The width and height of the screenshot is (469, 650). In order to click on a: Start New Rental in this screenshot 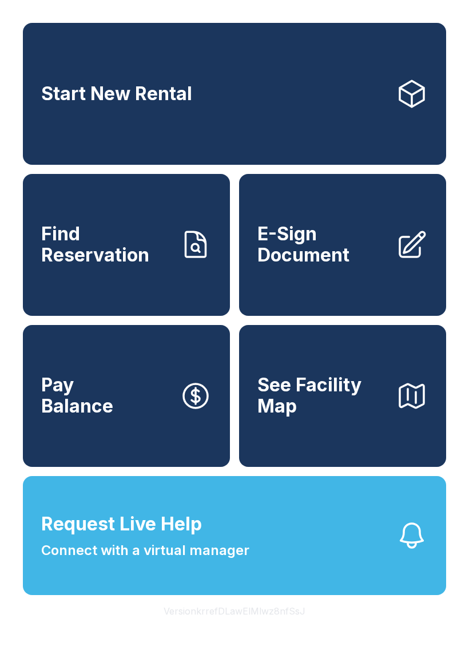, I will do `click(235, 94)`.